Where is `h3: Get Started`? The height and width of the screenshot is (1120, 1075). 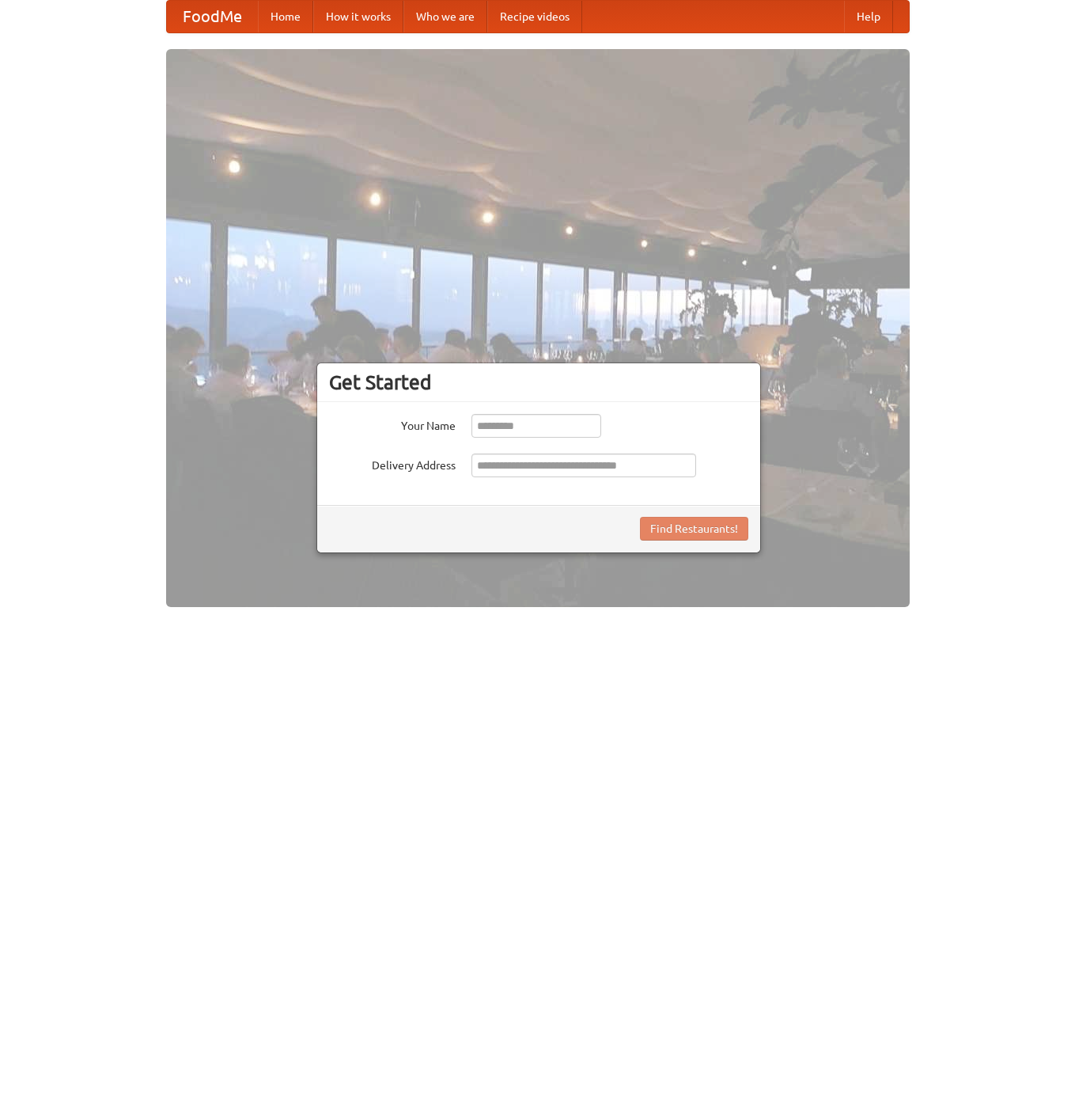 h3: Get Started is located at coordinates (539, 383).